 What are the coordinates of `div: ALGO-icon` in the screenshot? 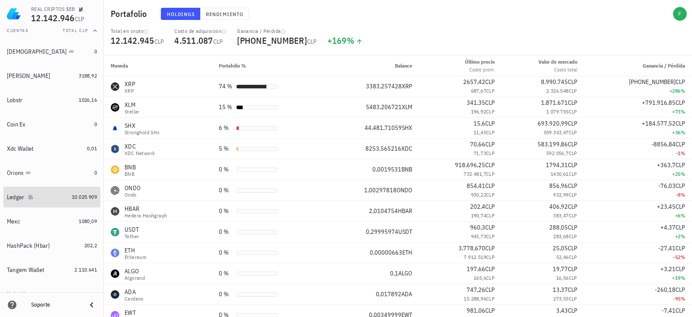 It's located at (115, 273).